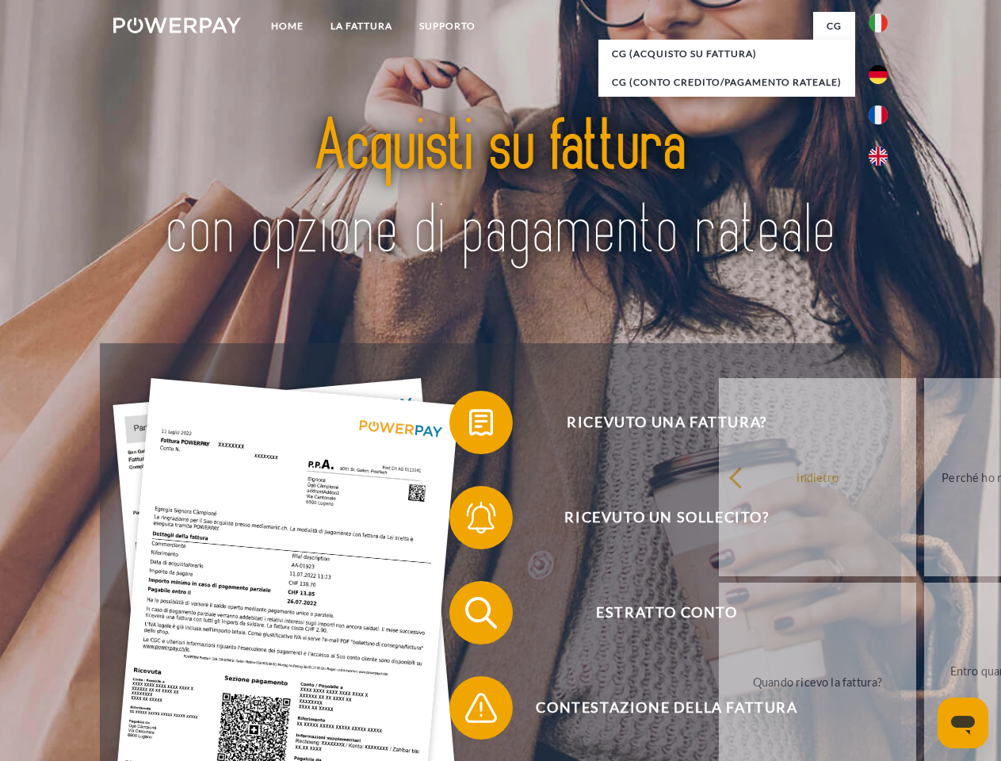  What do you see at coordinates (878, 115) in the screenshot?
I see `img: fr` at bounding box center [878, 115].